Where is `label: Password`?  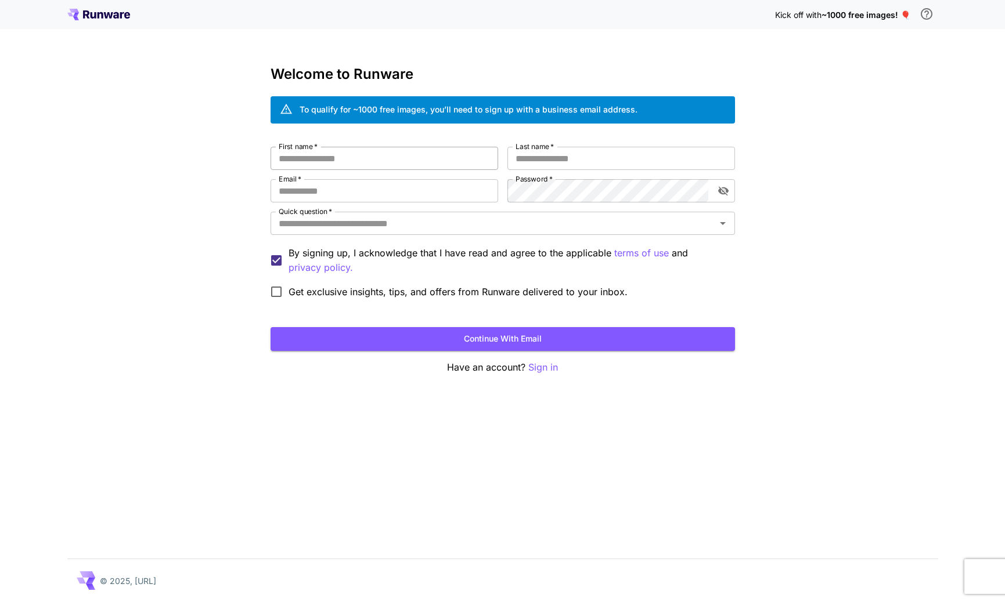 label: Password is located at coordinates (534, 179).